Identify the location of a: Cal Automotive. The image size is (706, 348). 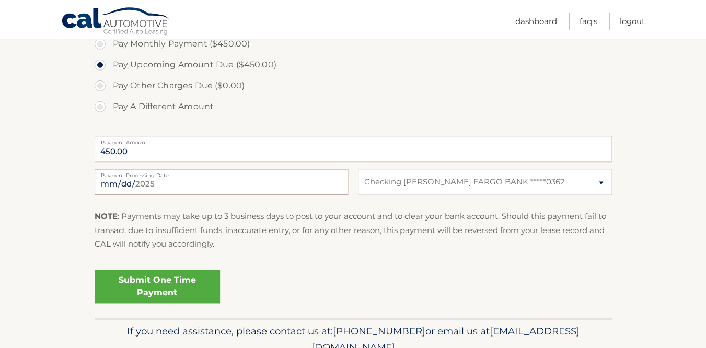
(116, 22).